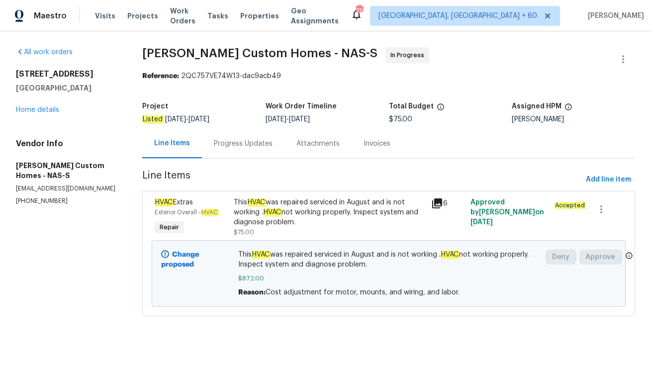 The height and width of the screenshot is (367, 651). Describe the element at coordinates (448, 203) in the screenshot. I see `div: 6` at that location.